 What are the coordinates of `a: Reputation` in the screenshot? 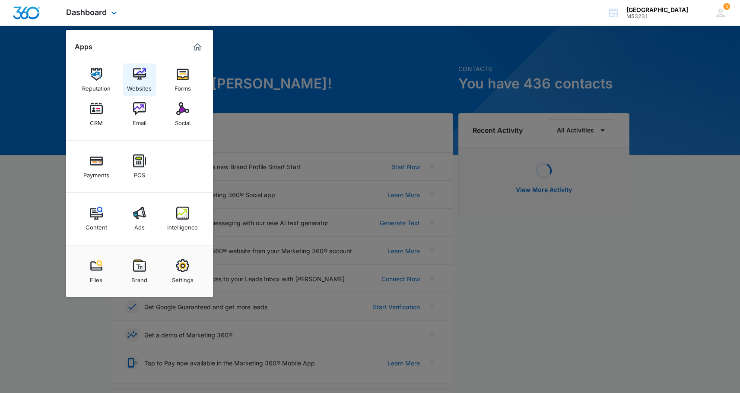 It's located at (96, 80).